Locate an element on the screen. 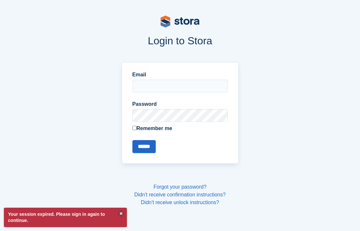 This screenshot has width=360, height=231. input: Remember me is located at coordinates (134, 128).